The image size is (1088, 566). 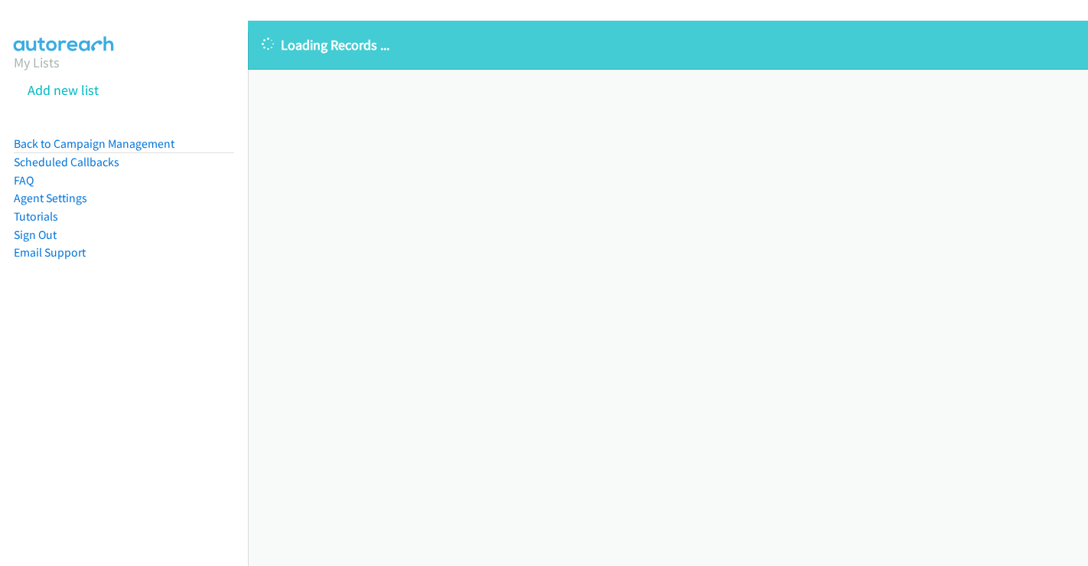 I want to click on a: Back to Campaign Management, so click(x=94, y=143).